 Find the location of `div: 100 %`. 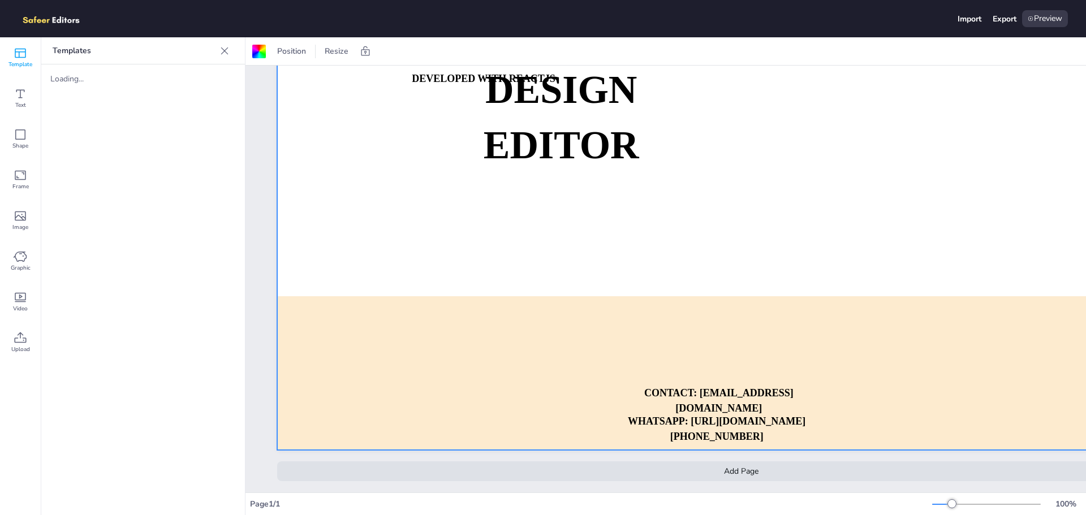

div: 100 % is located at coordinates (1065, 504).